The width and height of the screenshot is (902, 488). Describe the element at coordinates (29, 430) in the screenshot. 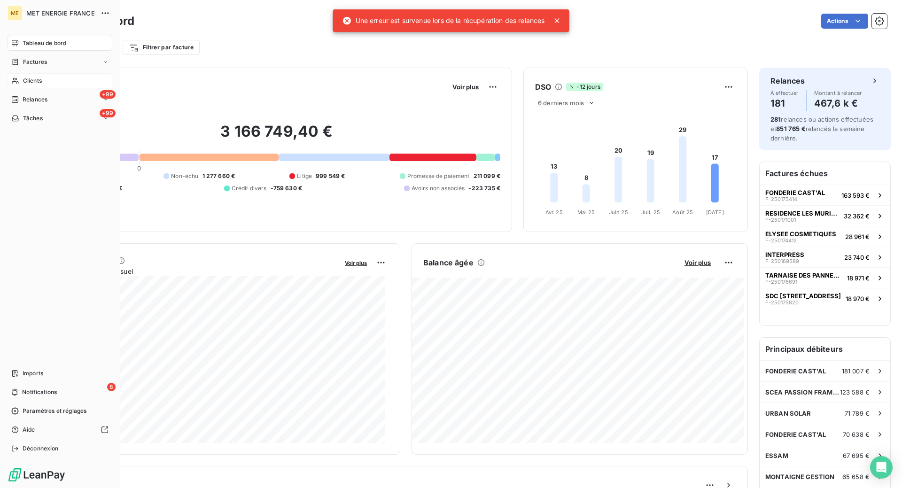

I see `span: Aide` at that location.